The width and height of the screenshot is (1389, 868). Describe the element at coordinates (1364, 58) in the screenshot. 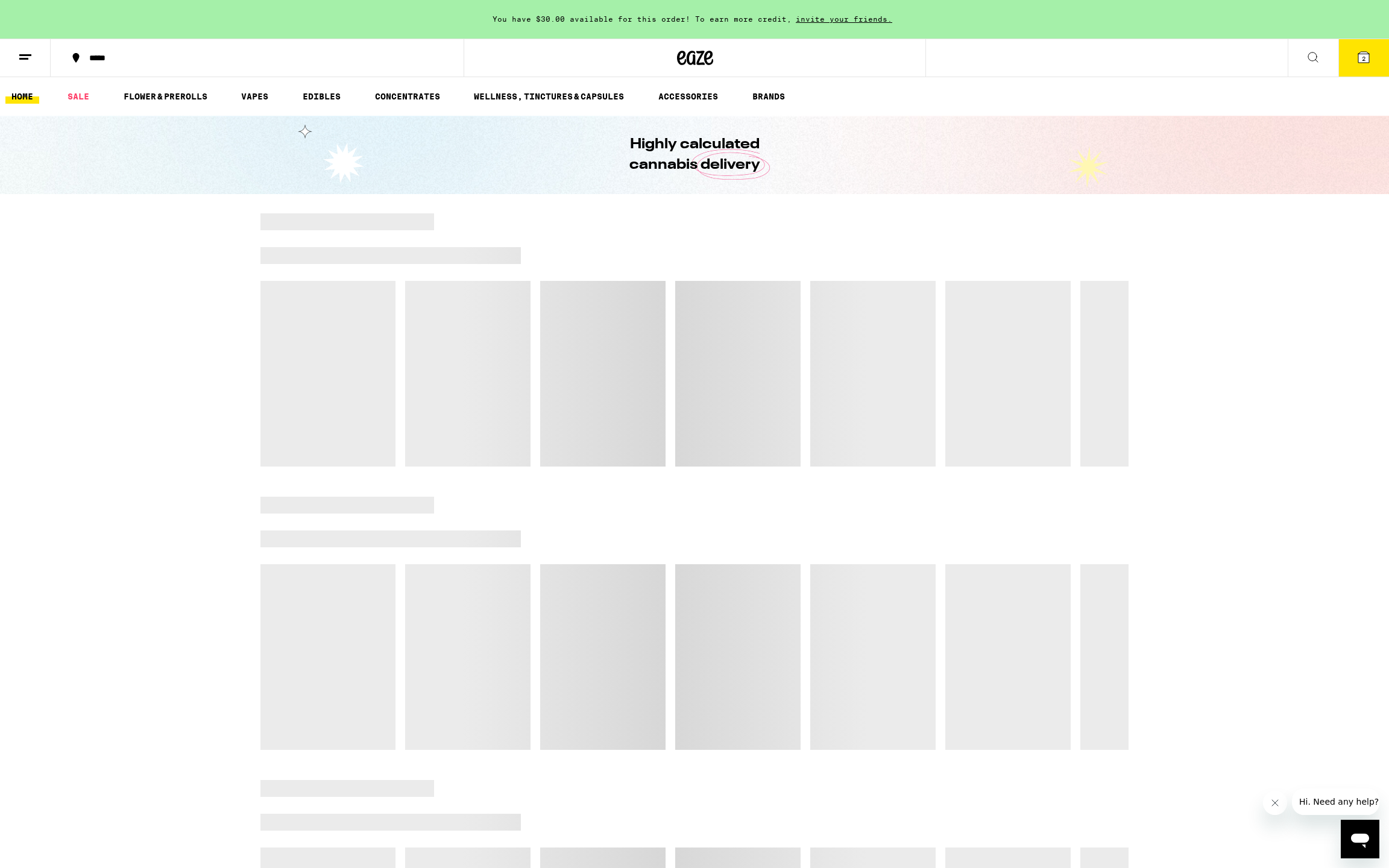

I see `button: 2` at that location.